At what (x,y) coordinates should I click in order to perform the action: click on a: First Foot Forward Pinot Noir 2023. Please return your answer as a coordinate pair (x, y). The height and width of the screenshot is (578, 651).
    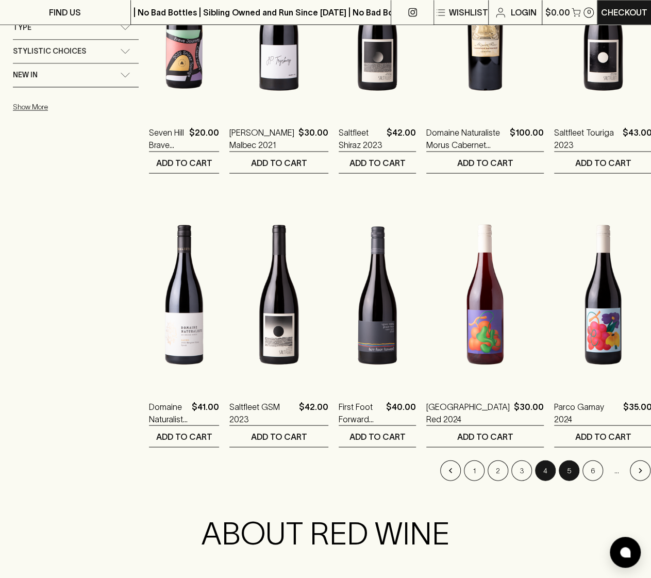
    Looking at the image, I should click on (360, 412).